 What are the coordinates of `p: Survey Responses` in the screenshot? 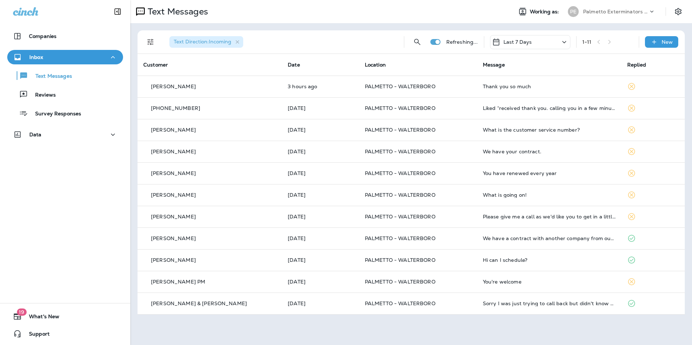 It's located at (54, 114).